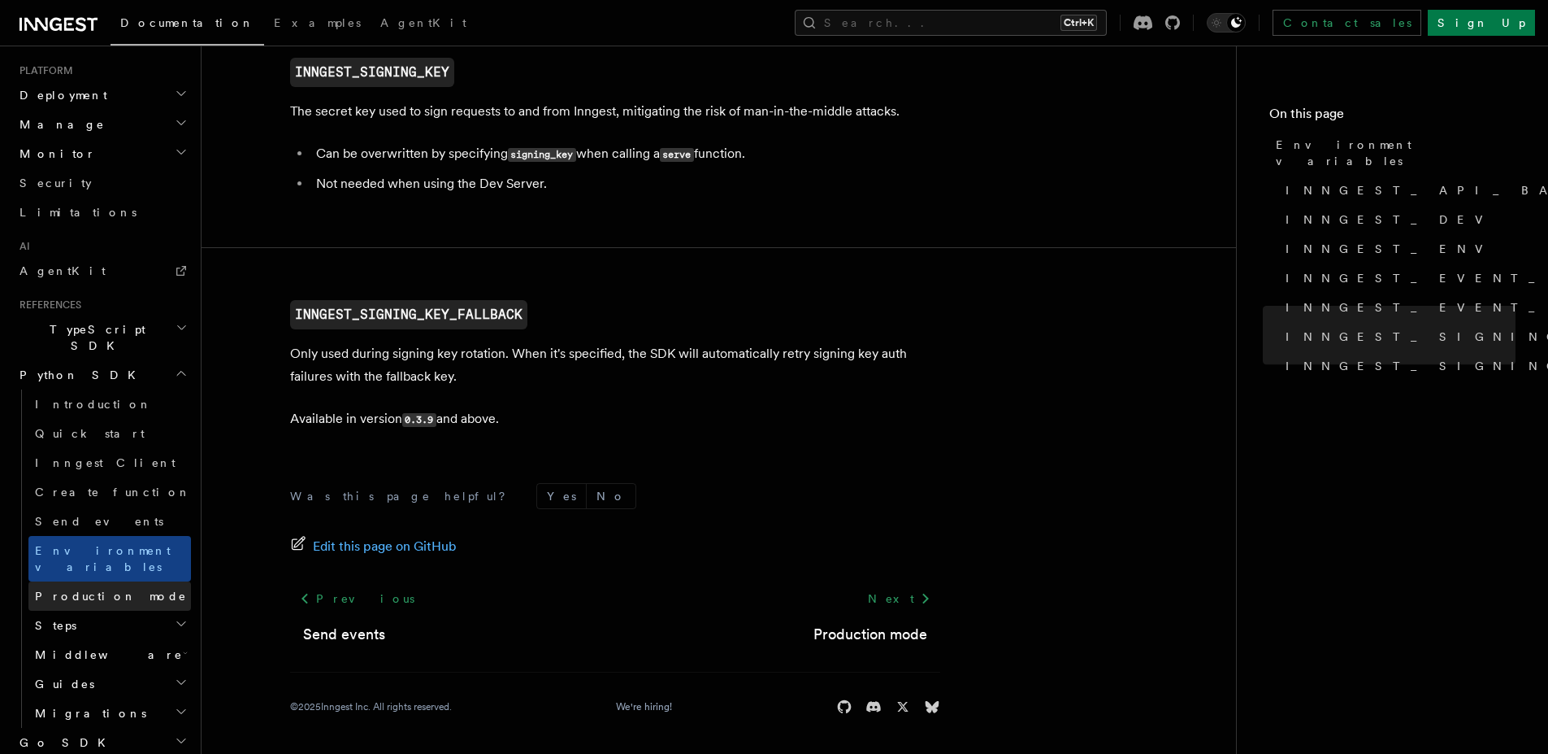 This screenshot has width=1548, height=754. I want to click on a: Create function, so click(110, 492).